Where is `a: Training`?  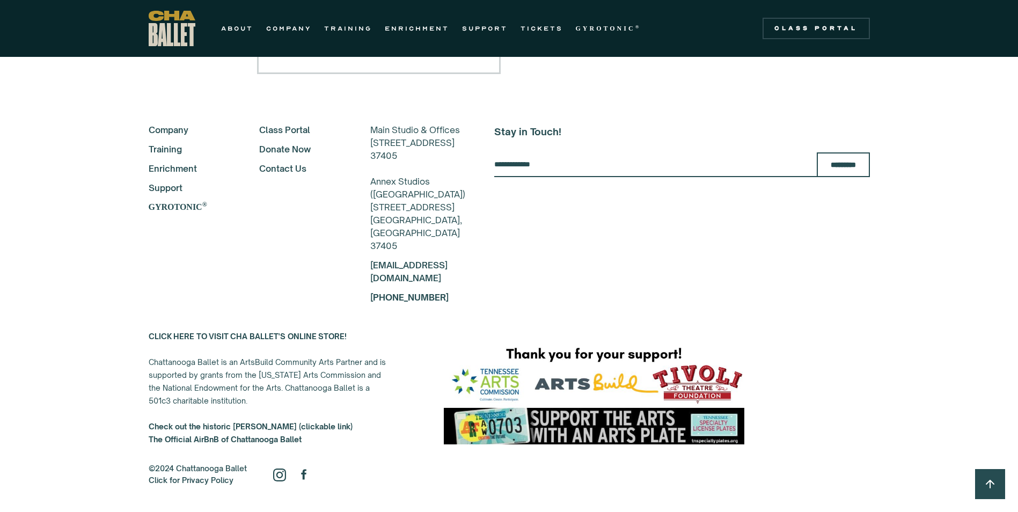
a: Training is located at coordinates (190, 149).